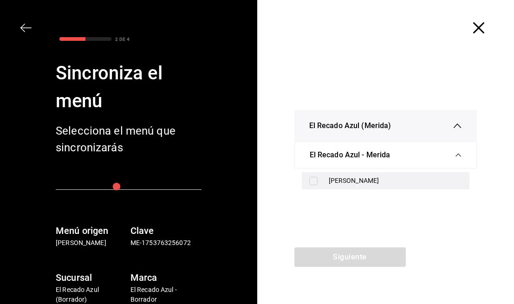 The height and width of the screenshot is (304, 514). I want to click on span: El Recado Azul (Merida), so click(350, 126).